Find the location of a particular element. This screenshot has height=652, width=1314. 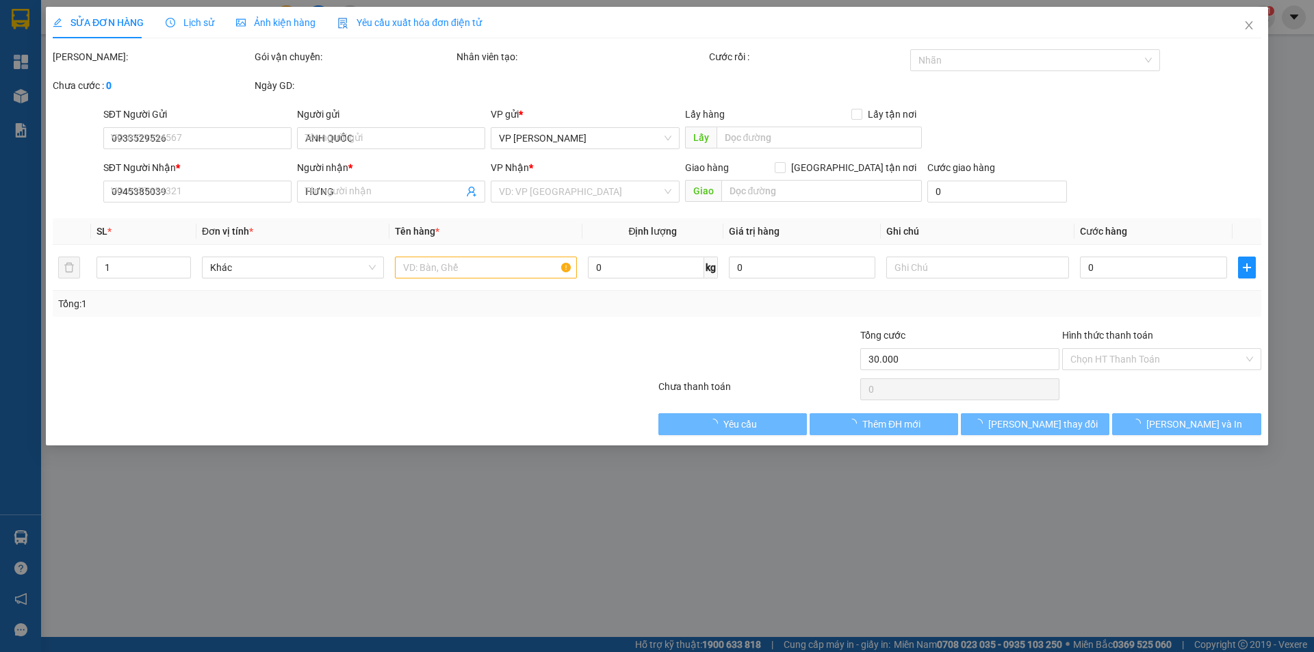

span: Lấy hàng is located at coordinates (705, 114).